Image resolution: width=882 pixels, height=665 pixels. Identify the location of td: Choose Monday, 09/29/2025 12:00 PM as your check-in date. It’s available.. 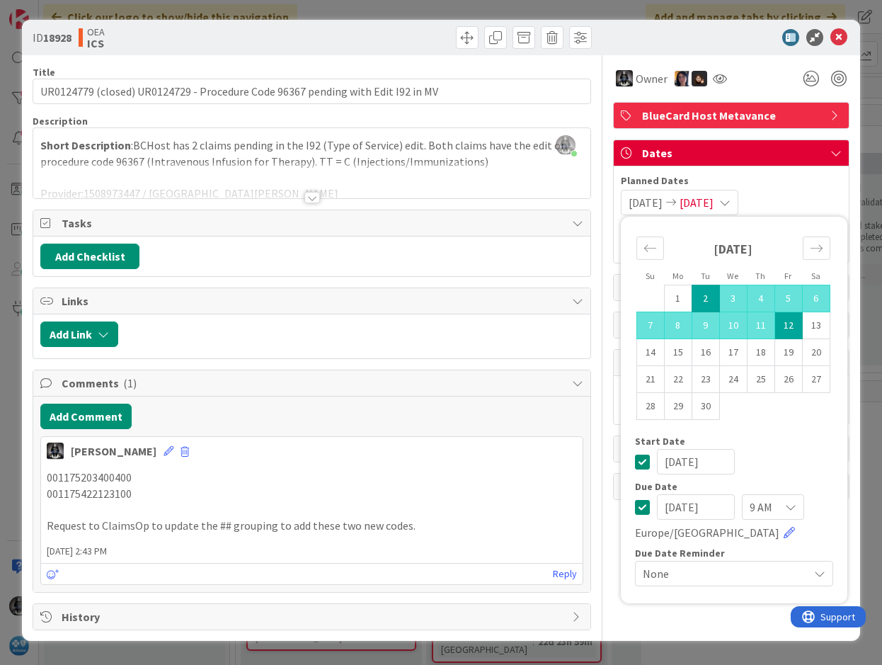
(678, 406).